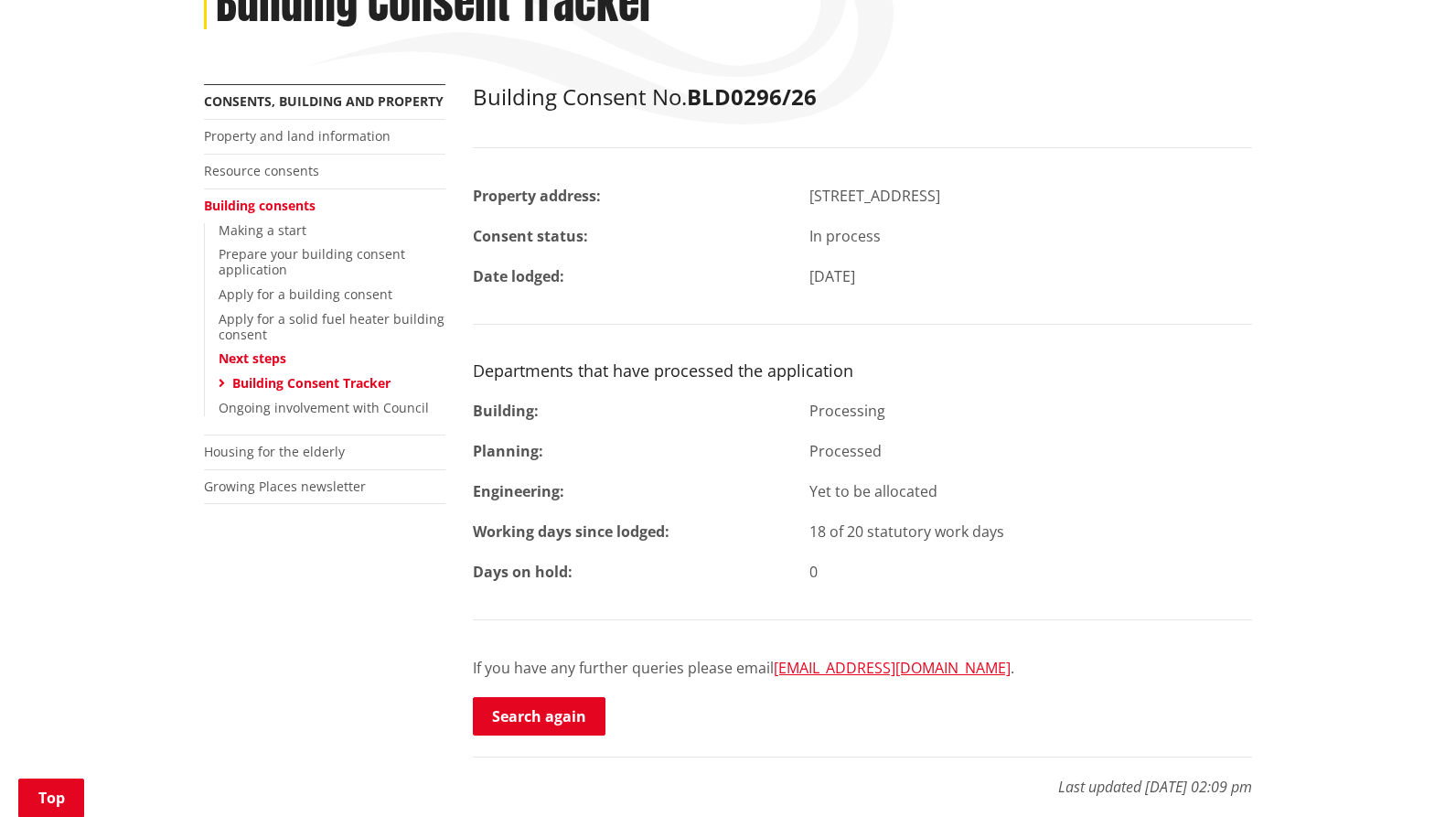 Image resolution: width=1456 pixels, height=817 pixels. I want to click on div: Yet to be allocated, so click(1031, 491).